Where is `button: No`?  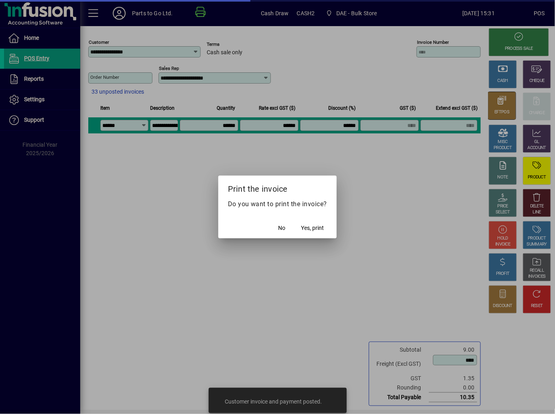
button: No is located at coordinates (282, 228).